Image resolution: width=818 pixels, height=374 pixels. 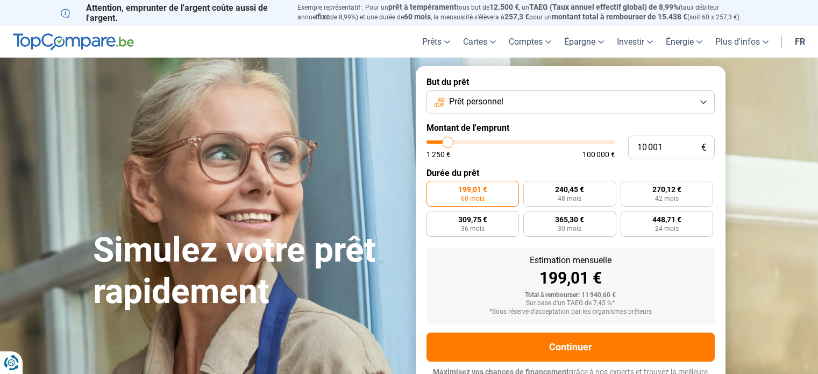 I want to click on button: Continuer, so click(x=571, y=347).